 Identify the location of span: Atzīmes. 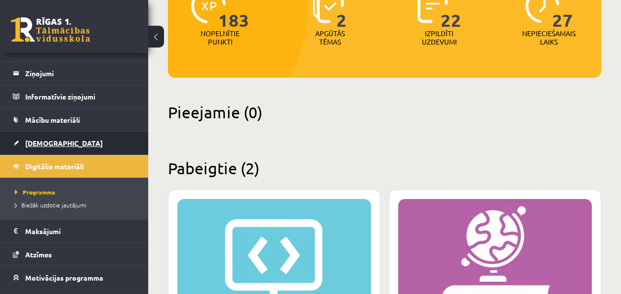
(39, 254).